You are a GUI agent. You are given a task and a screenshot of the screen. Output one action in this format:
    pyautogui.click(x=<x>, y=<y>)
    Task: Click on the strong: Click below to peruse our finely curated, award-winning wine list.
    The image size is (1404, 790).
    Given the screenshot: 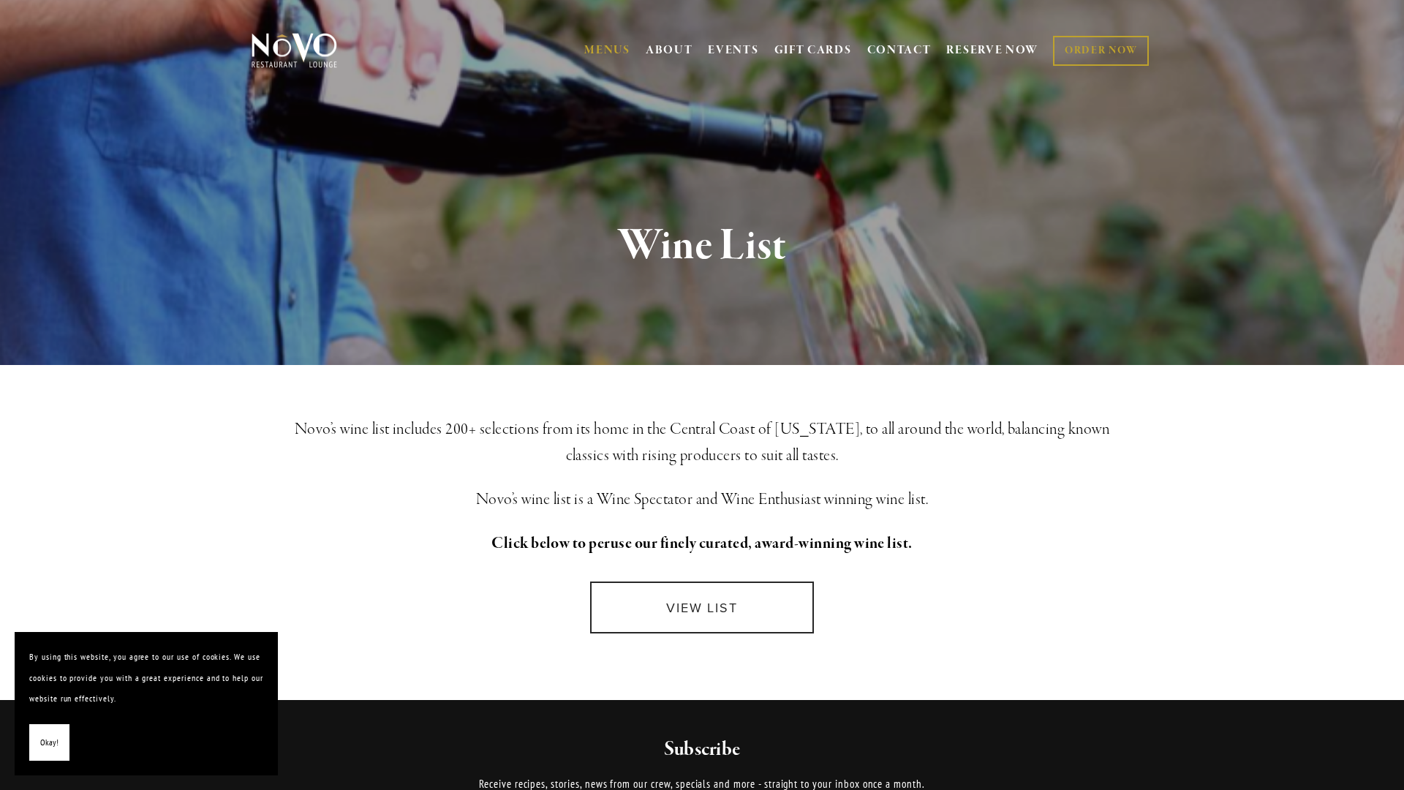 What is the action you would take?
    pyautogui.click(x=702, y=543)
    